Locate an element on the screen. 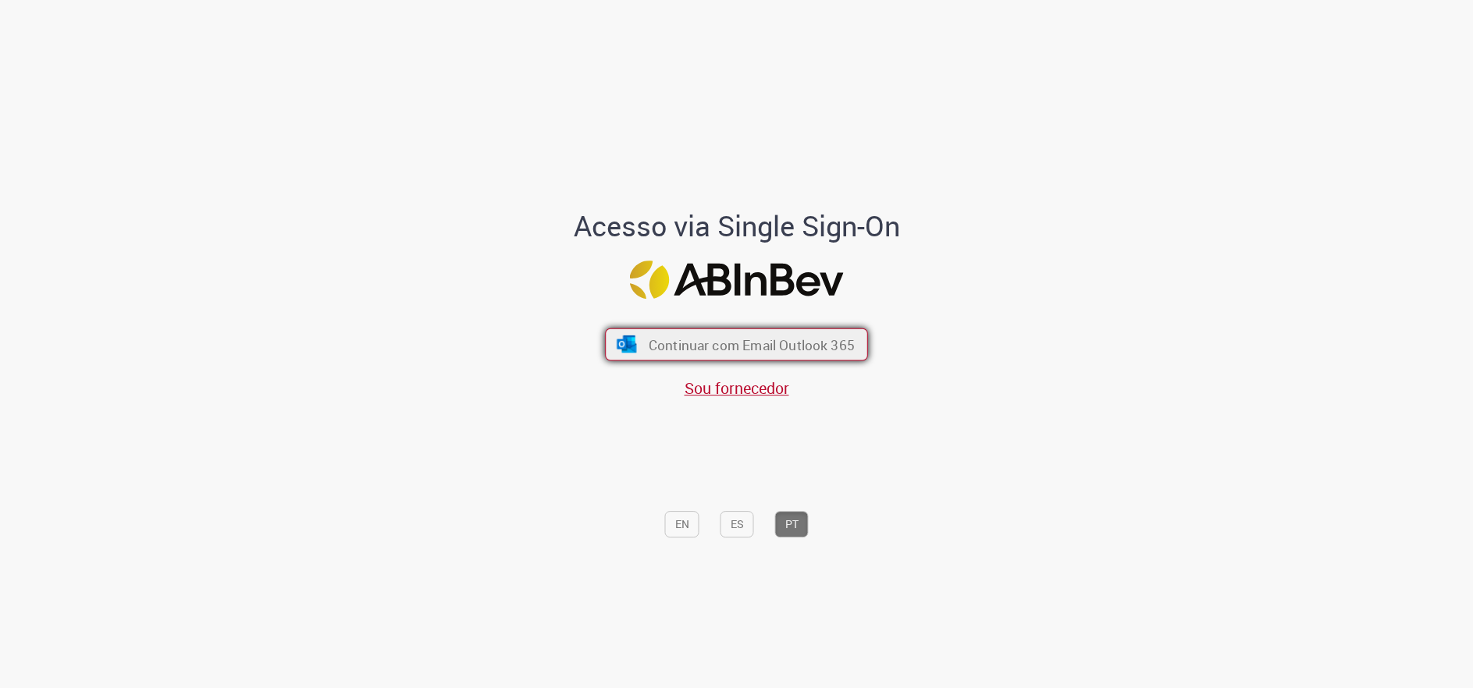 The width and height of the screenshot is (1473, 688). button: EN is located at coordinates (682, 525).